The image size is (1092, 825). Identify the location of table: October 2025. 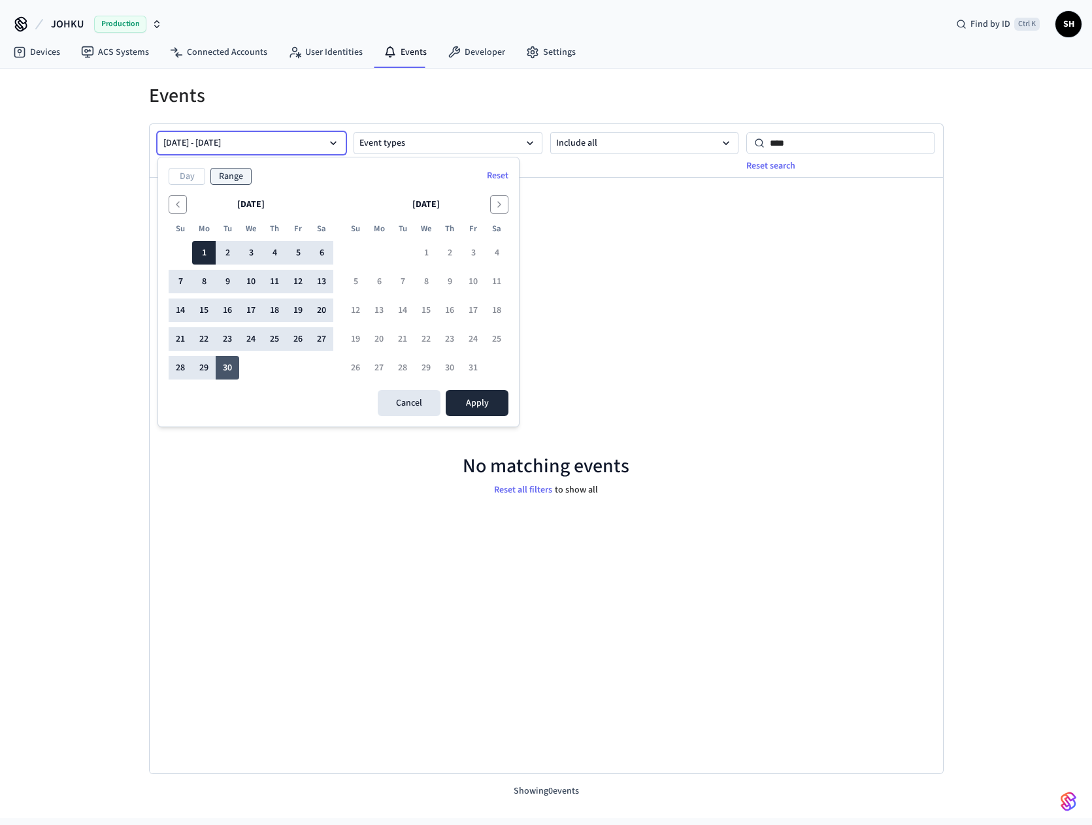
(426, 301).